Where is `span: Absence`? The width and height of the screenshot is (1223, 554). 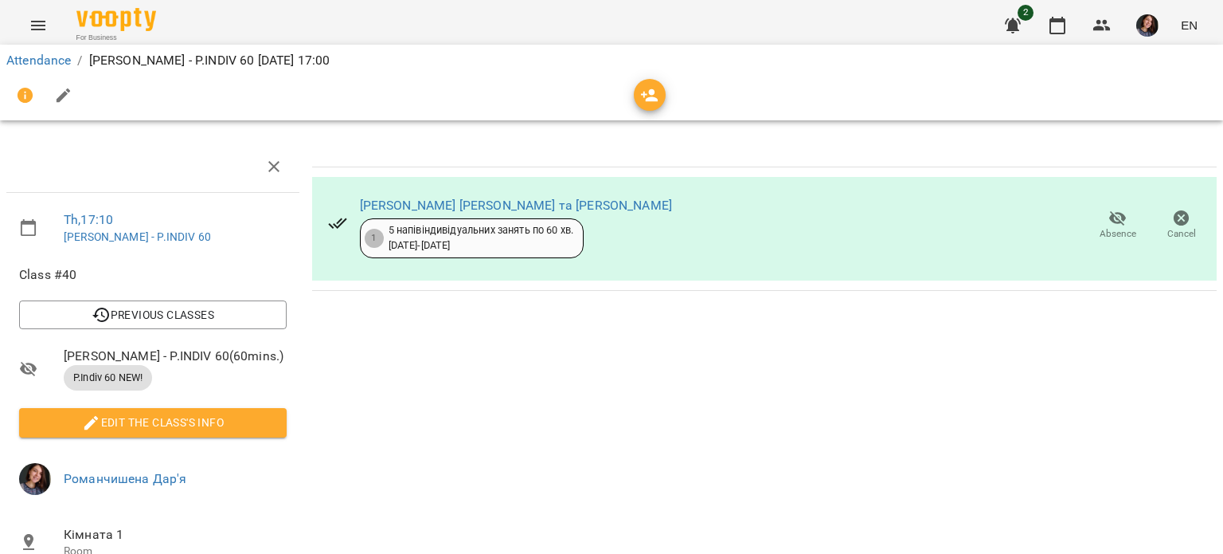 span: Absence is located at coordinates (1118, 233).